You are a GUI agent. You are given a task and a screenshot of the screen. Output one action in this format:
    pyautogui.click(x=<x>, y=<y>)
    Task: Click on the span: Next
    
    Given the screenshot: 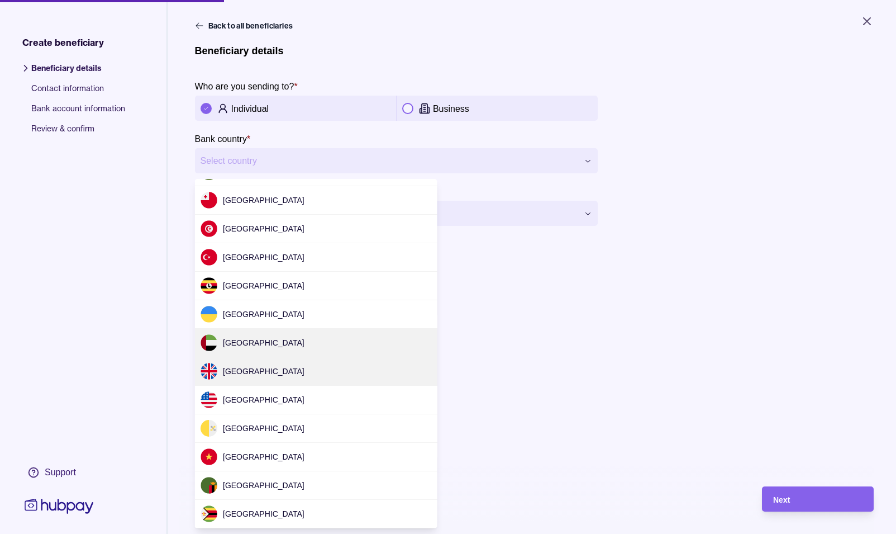 What is the action you would take?
    pyautogui.click(x=782, y=500)
    